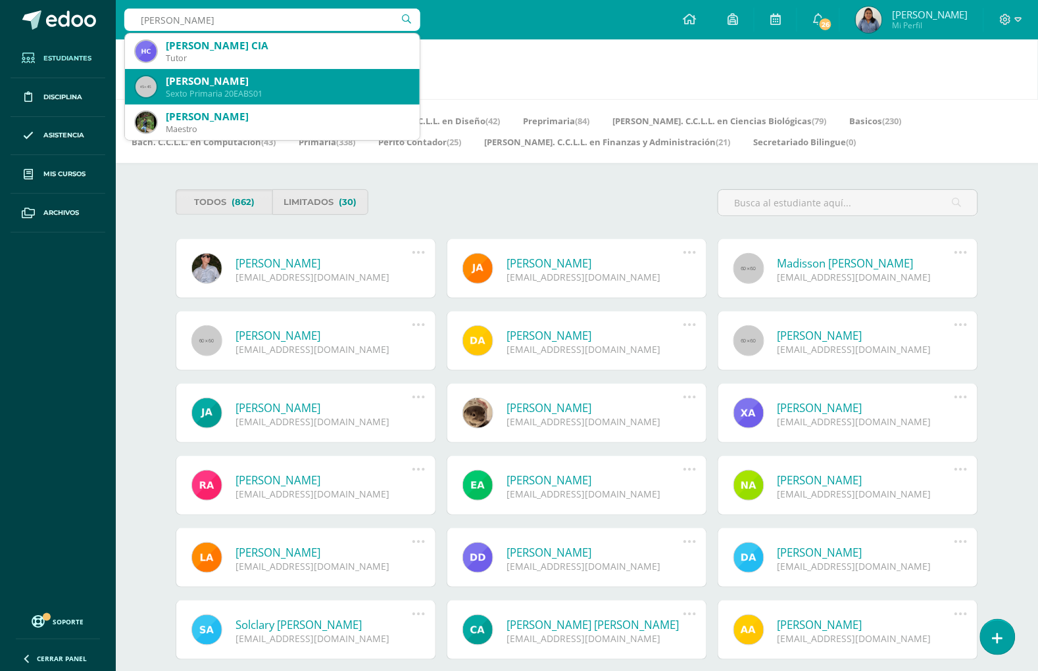  Describe the element at coordinates (345, 142) in the screenshot. I see `span: (338)` at that location.